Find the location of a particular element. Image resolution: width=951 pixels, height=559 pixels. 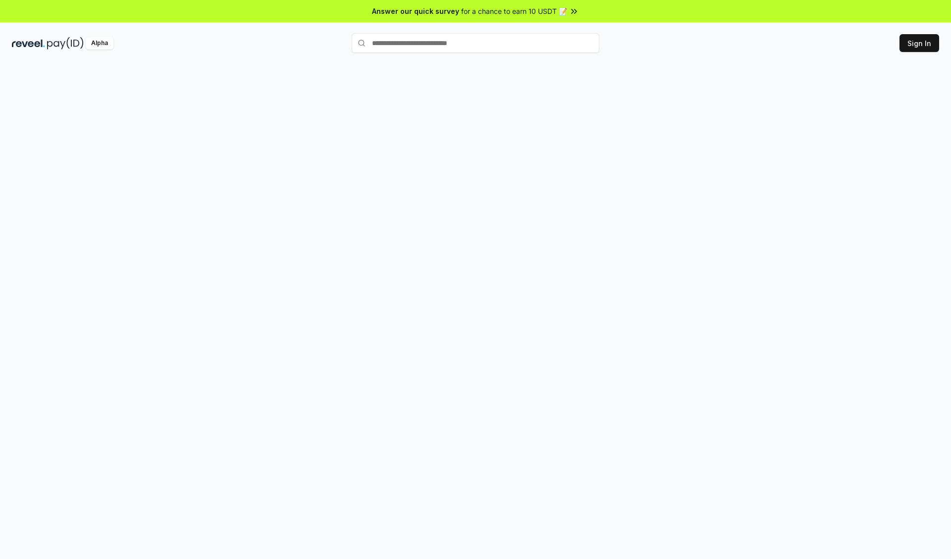

span: Answer our quick survey is located at coordinates (416, 11).